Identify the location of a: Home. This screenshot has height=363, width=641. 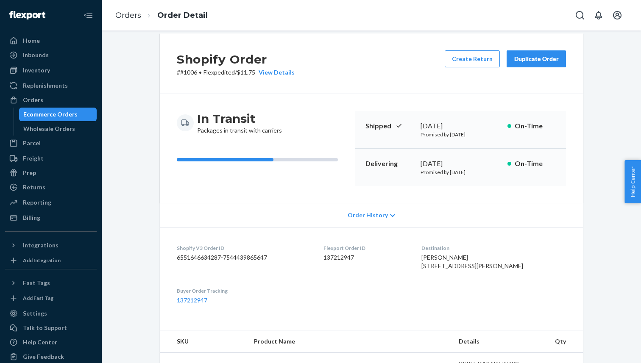
(51, 41).